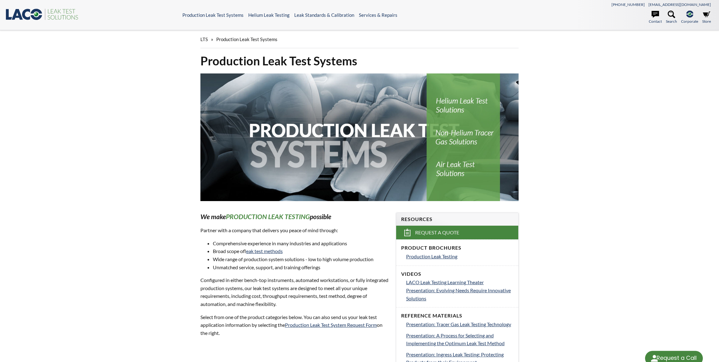  Describe the element at coordinates (247, 39) in the screenshot. I see `span: Production Leak Test Systems` at that location.